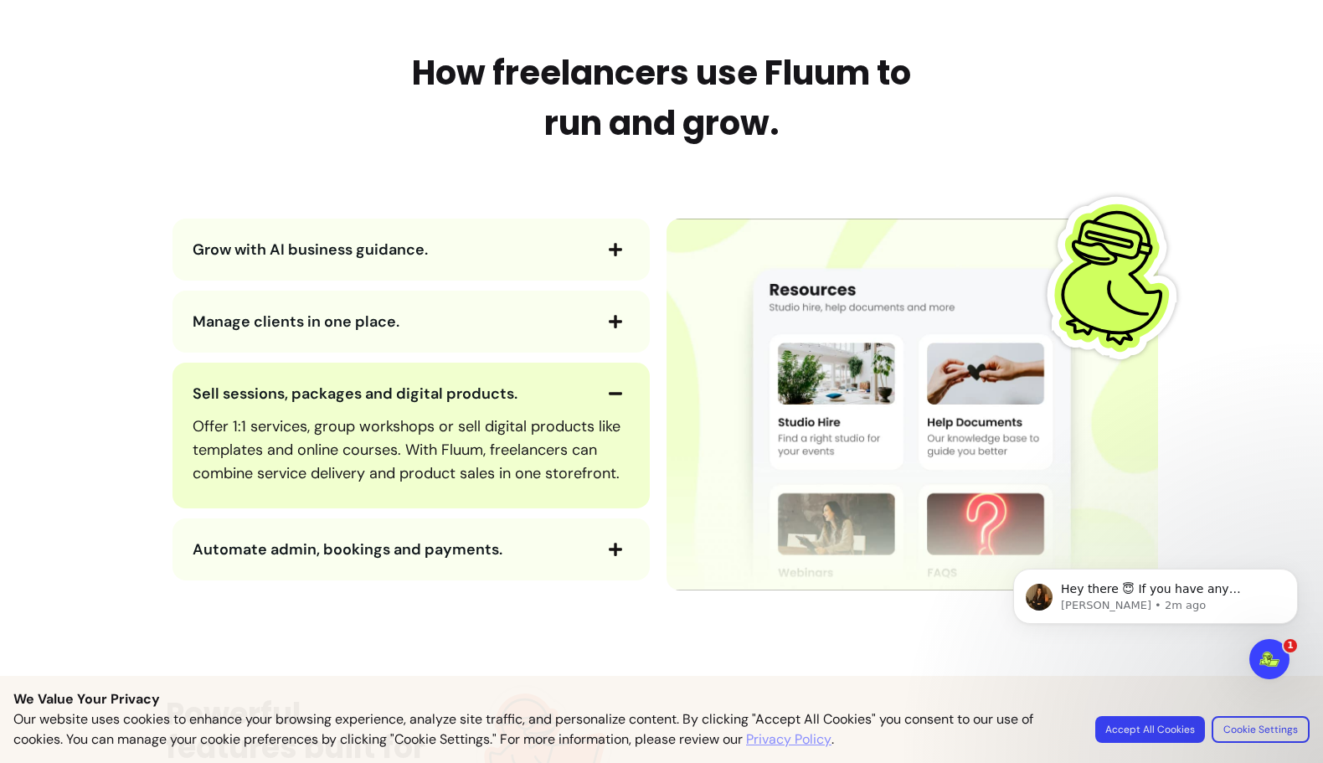 This screenshot has height=763, width=1323. Describe the element at coordinates (168, 63) in the screenshot. I see `div: message notification from Roberta, 2m ago. Hey there 😇 If you have any question about what you ca...` at that location.